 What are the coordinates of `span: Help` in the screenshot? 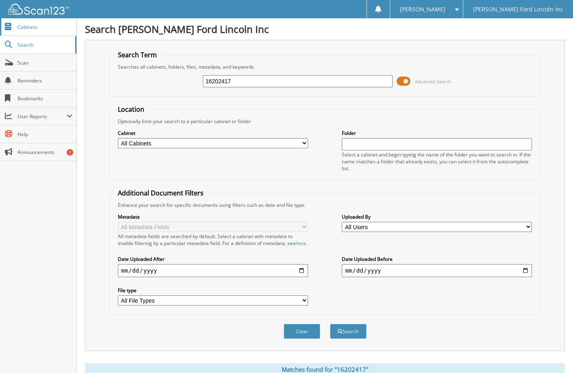 It's located at (45, 134).